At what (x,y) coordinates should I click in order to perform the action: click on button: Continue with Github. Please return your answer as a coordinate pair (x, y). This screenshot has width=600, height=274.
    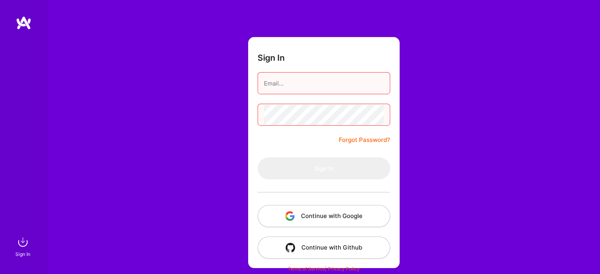
    Looking at the image, I should click on (324, 248).